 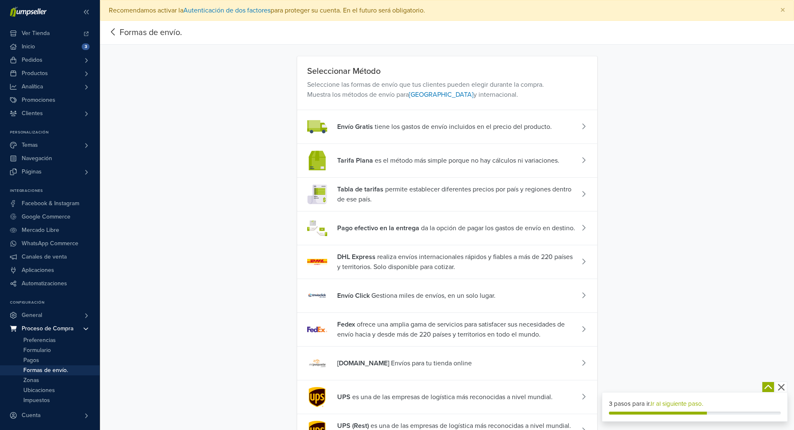 I want to click on span: Páginas, so click(x=32, y=172).